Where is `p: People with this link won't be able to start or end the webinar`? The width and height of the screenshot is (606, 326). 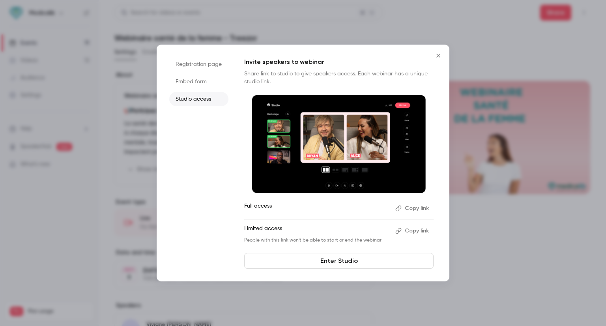 p: People with this link won't be able to start or end the webinar is located at coordinates (316, 240).